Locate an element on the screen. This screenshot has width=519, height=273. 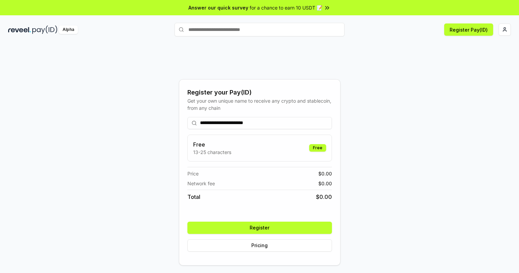
h3: Free is located at coordinates (212, 145).